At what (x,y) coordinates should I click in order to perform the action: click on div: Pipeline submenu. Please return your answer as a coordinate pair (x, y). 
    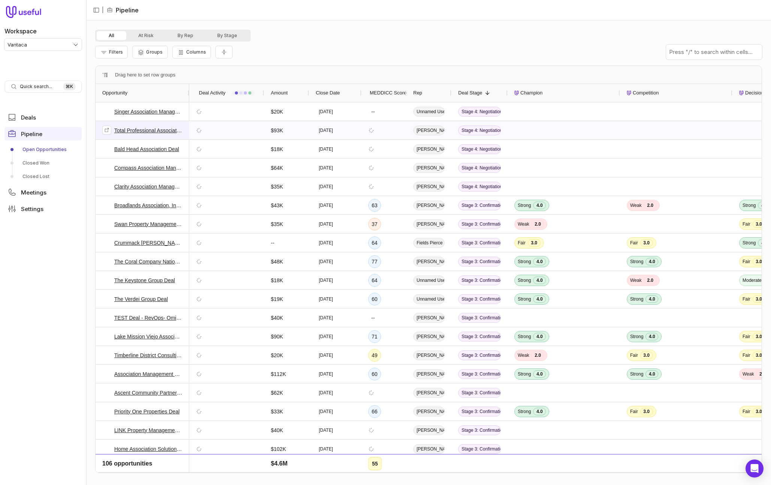
    Looking at the image, I should click on (43, 163).